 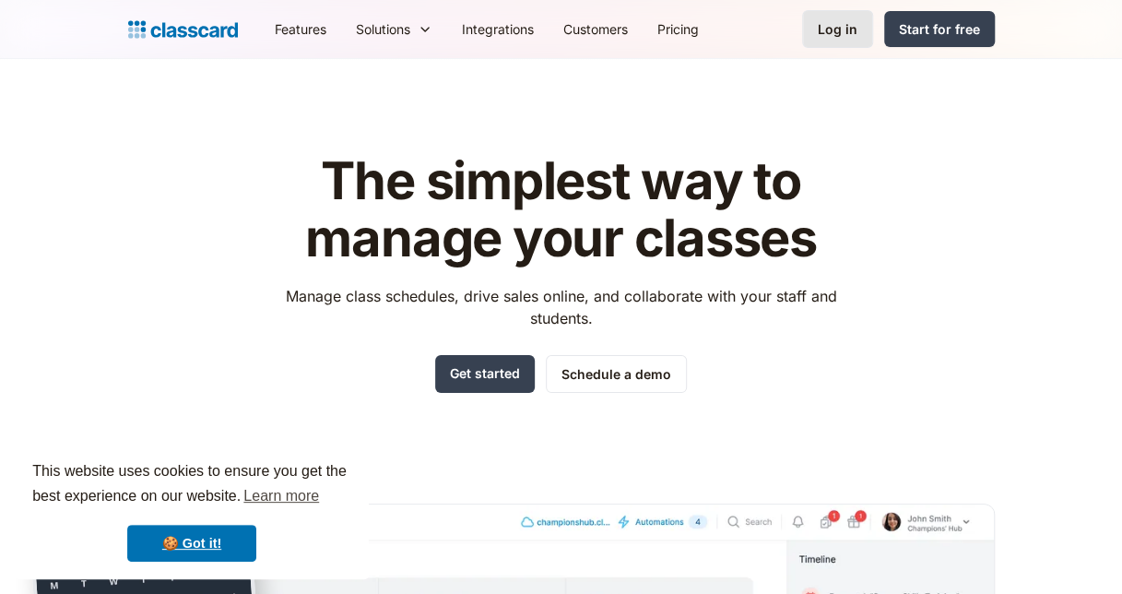 What do you see at coordinates (616, 373) in the screenshot?
I see `a: Schedule a demo` at bounding box center [616, 373].